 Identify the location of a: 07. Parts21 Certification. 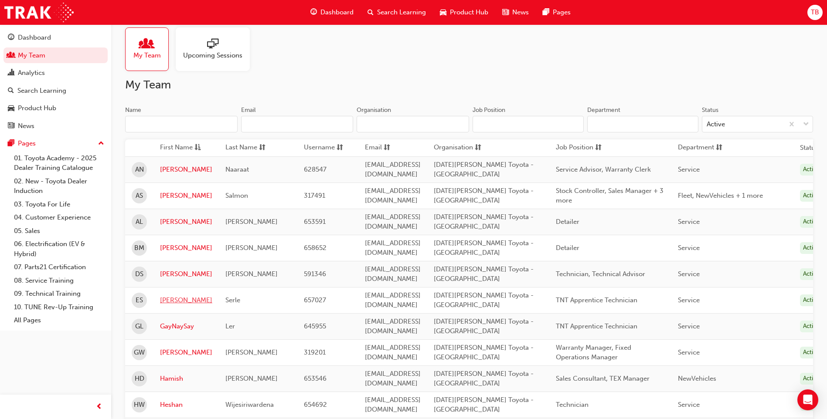
(59, 267).